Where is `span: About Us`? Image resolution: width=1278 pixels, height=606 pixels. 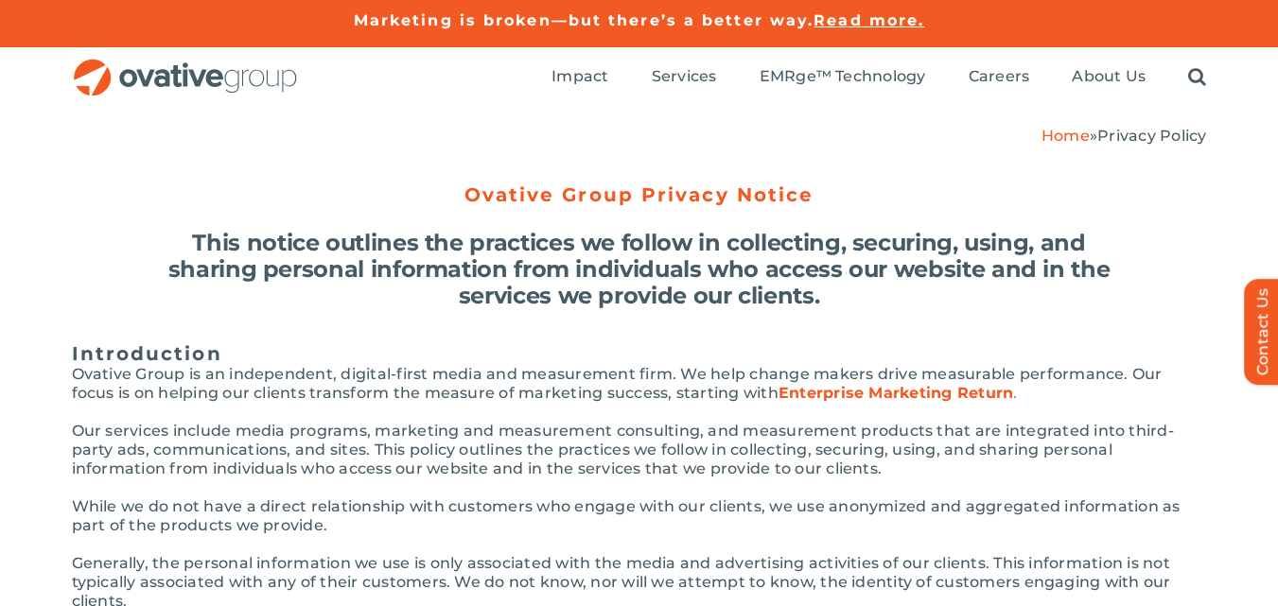
span: About Us is located at coordinates (1109, 77).